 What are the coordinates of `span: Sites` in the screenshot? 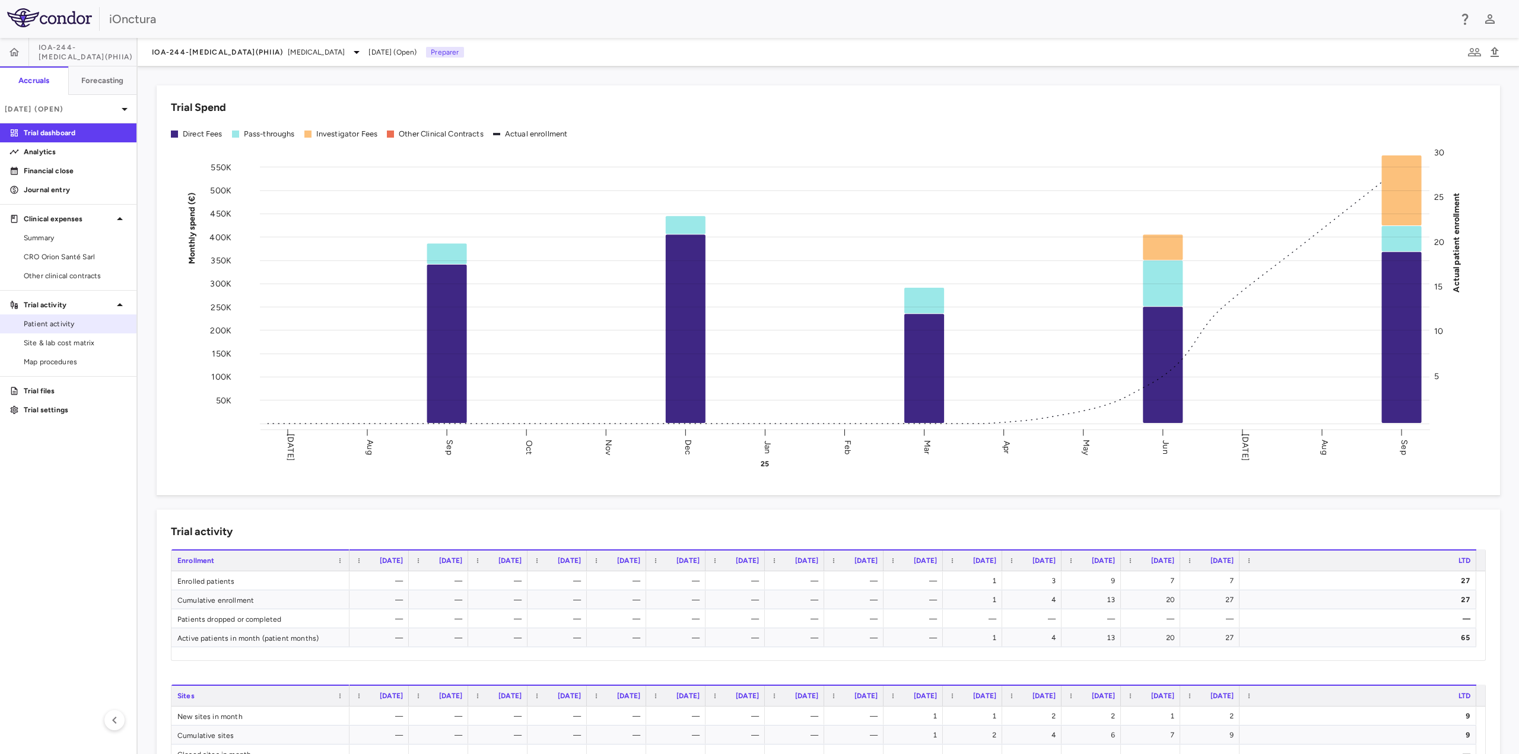 It's located at (186, 696).